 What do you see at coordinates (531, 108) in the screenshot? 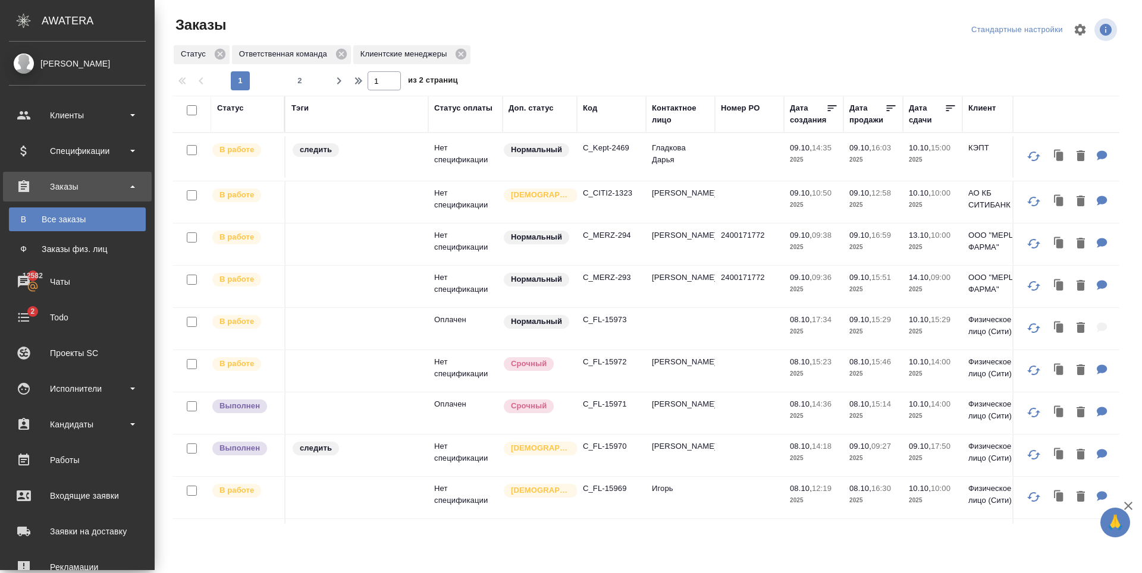
I see `div: Доп. статус` at bounding box center [531, 108].